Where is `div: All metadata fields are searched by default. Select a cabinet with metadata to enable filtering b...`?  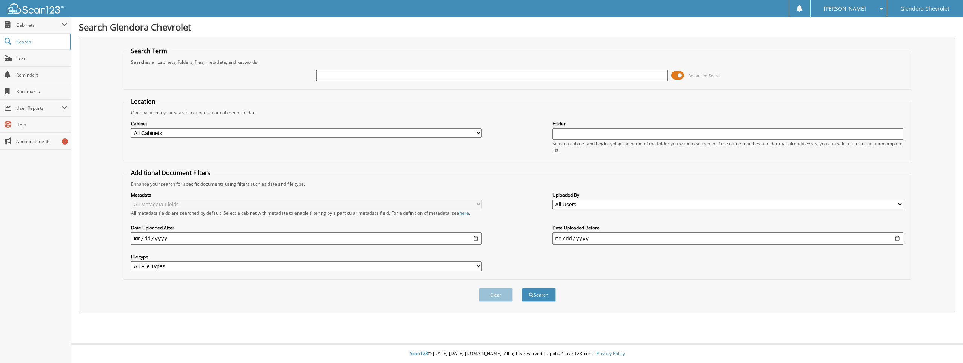 div: All metadata fields are searched by default. Select a cabinet with metadata to enable filtering b... is located at coordinates (306, 213).